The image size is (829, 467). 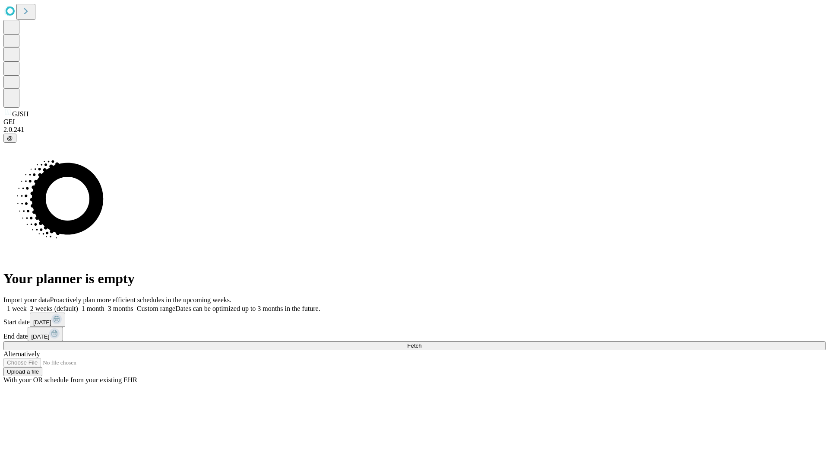 I want to click on span: 1 month, so click(x=93, y=308).